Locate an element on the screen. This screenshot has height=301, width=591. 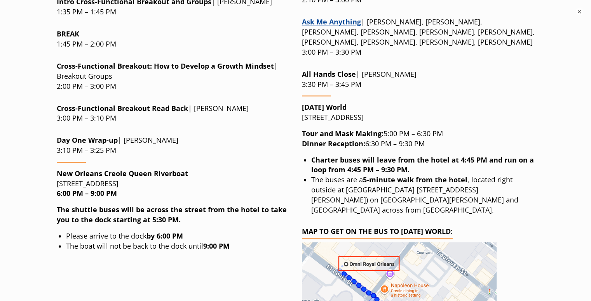
li: Please arrive to the dock is located at coordinates (177, 236).